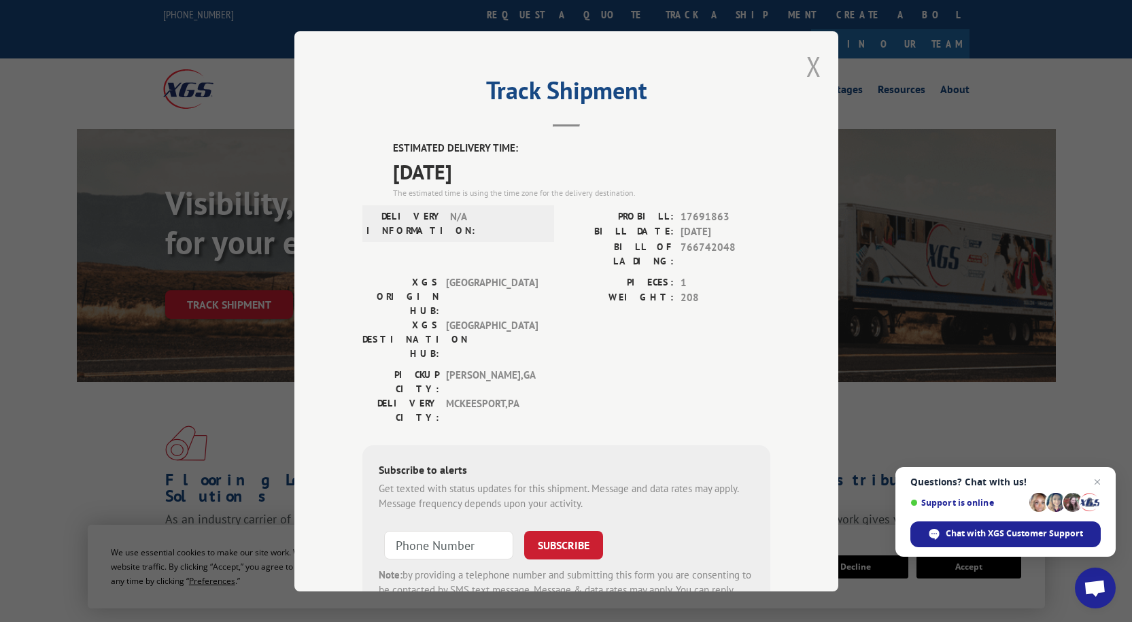 The image size is (1132, 622). I want to click on label: PROBILL:, so click(620, 216).